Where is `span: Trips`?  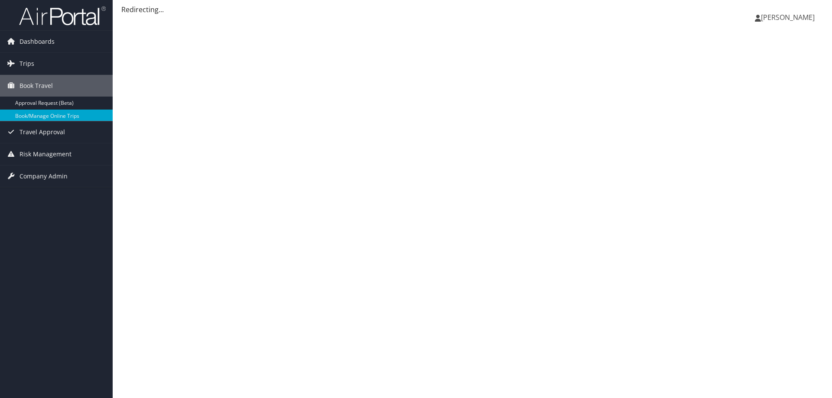
span: Trips is located at coordinates (27, 64).